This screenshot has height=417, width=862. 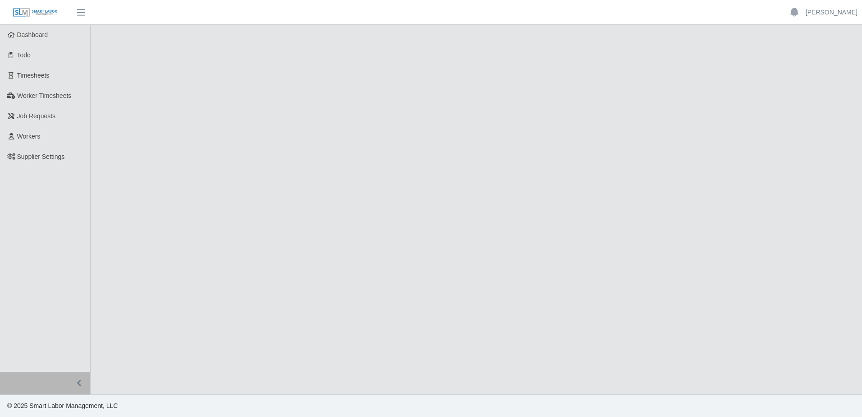 I want to click on span: Workers, so click(x=29, y=136).